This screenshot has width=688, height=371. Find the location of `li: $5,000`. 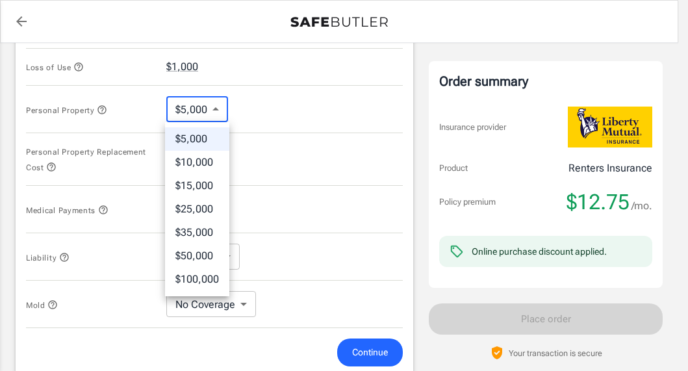

li: $5,000 is located at coordinates (197, 139).